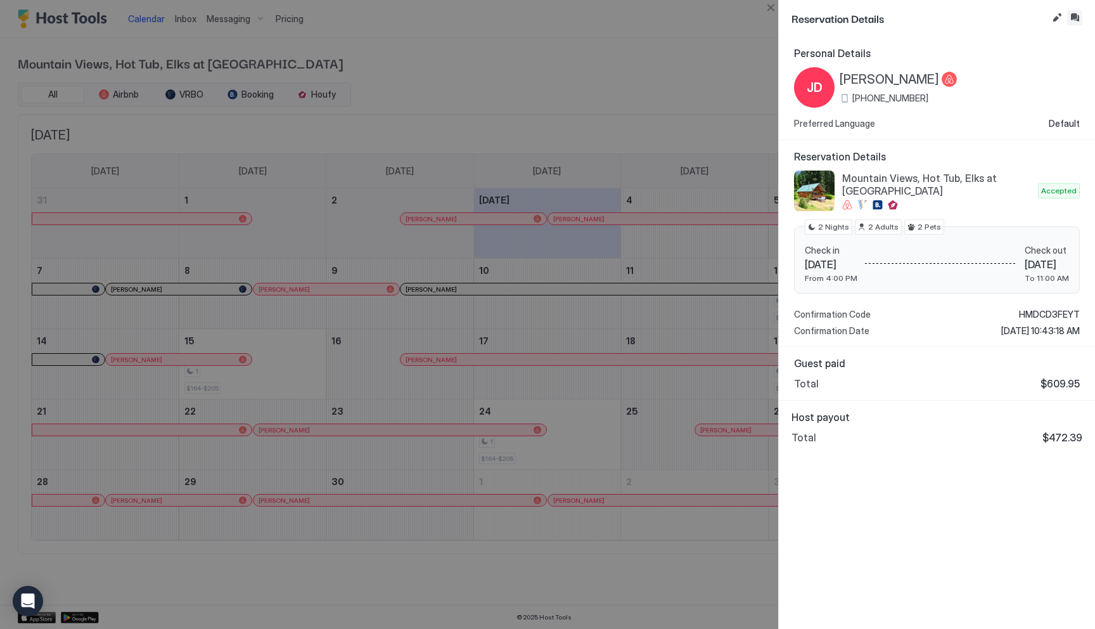  Describe the element at coordinates (937, 53) in the screenshot. I see `span: Personal Details` at that location.